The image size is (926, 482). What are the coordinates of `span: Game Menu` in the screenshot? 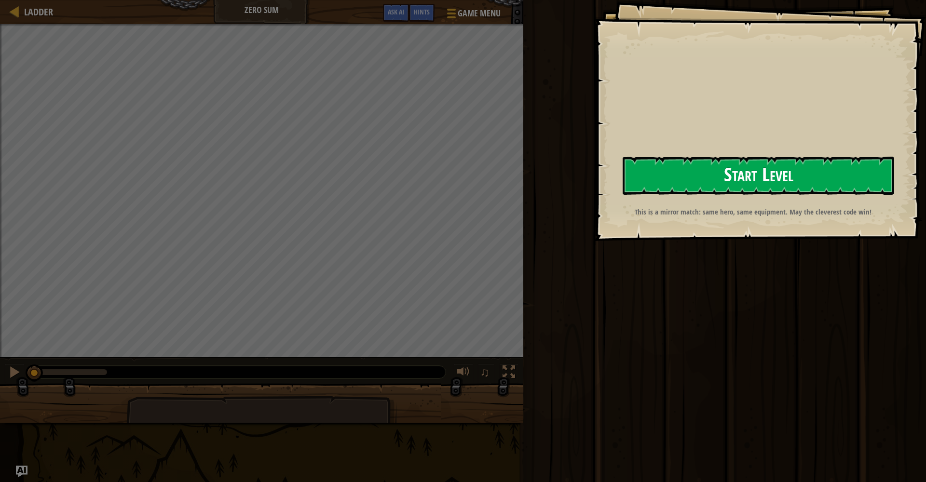 It's located at (479, 14).